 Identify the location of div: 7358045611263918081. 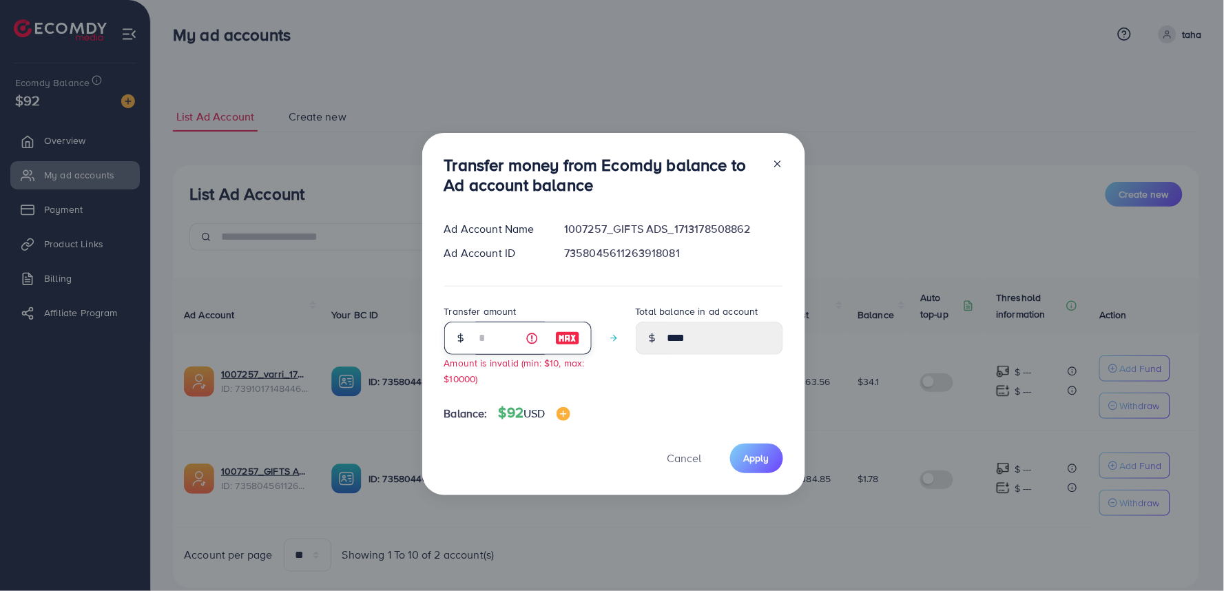
(673, 253).